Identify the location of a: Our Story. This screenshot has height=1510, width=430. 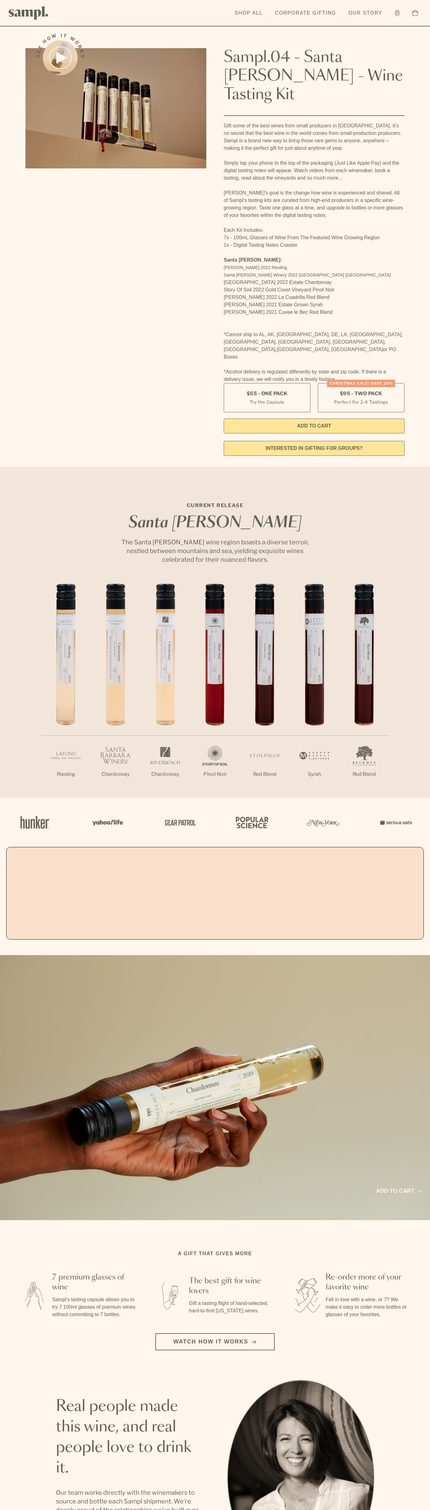
(365, 13).